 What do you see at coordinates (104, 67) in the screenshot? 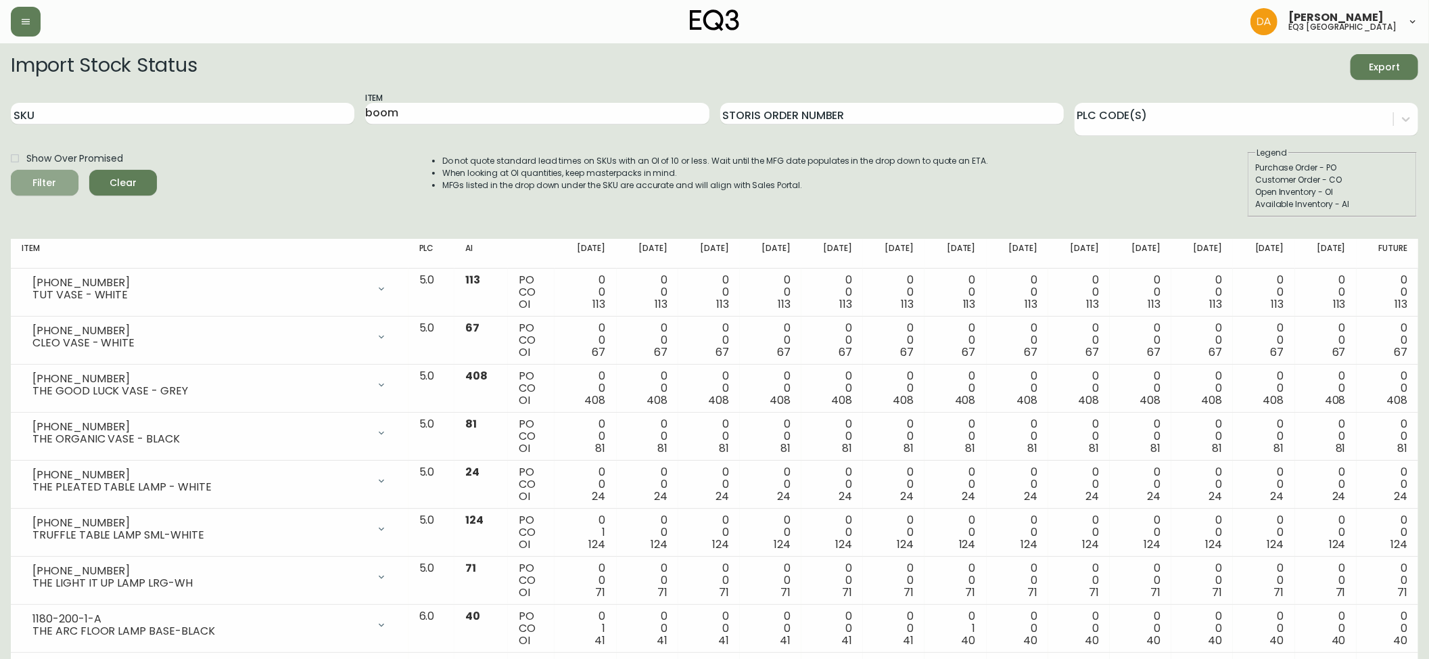
I see `h2: Import Stock Status` at bounding box center [104, 67].